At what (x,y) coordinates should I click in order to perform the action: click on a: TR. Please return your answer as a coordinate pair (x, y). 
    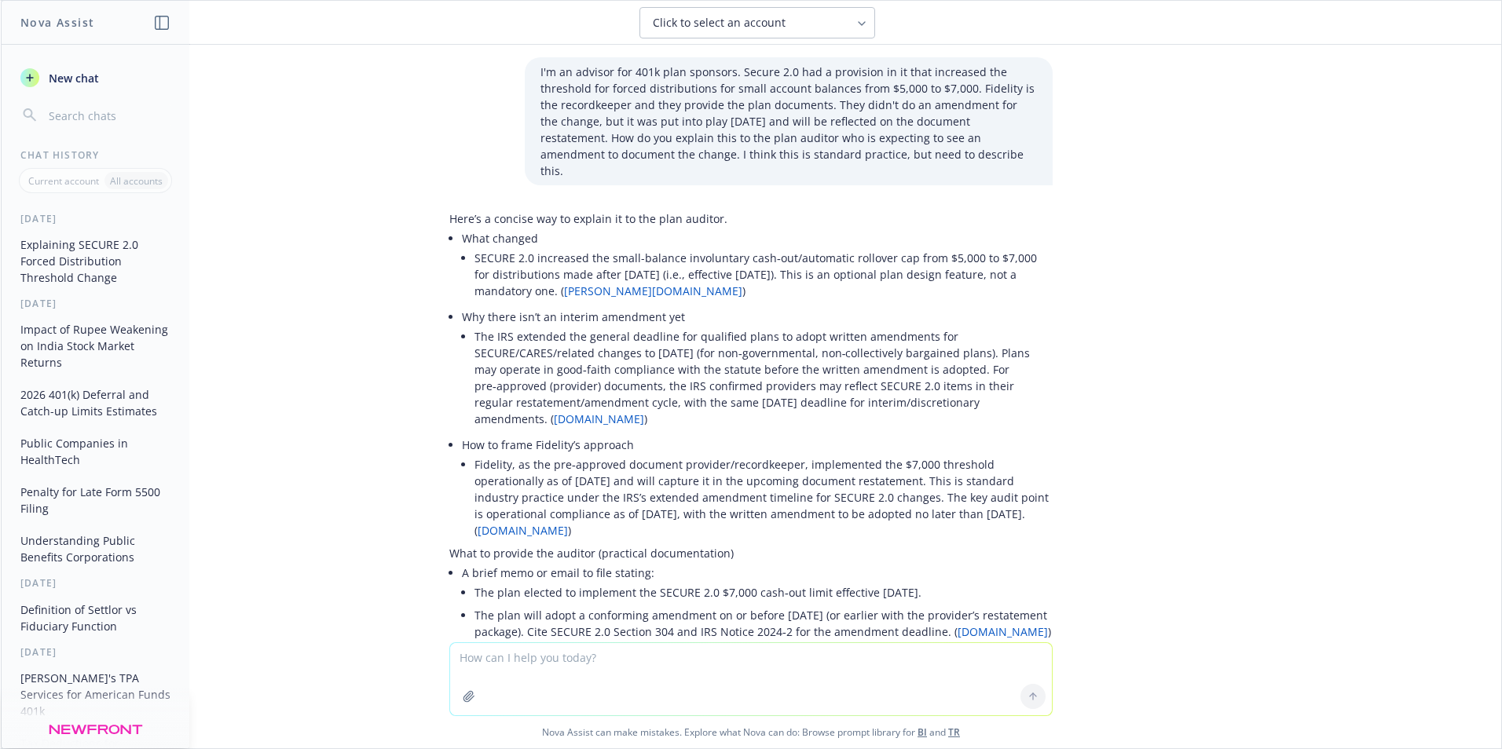
    Looking at the image, I should click on (953, 732).